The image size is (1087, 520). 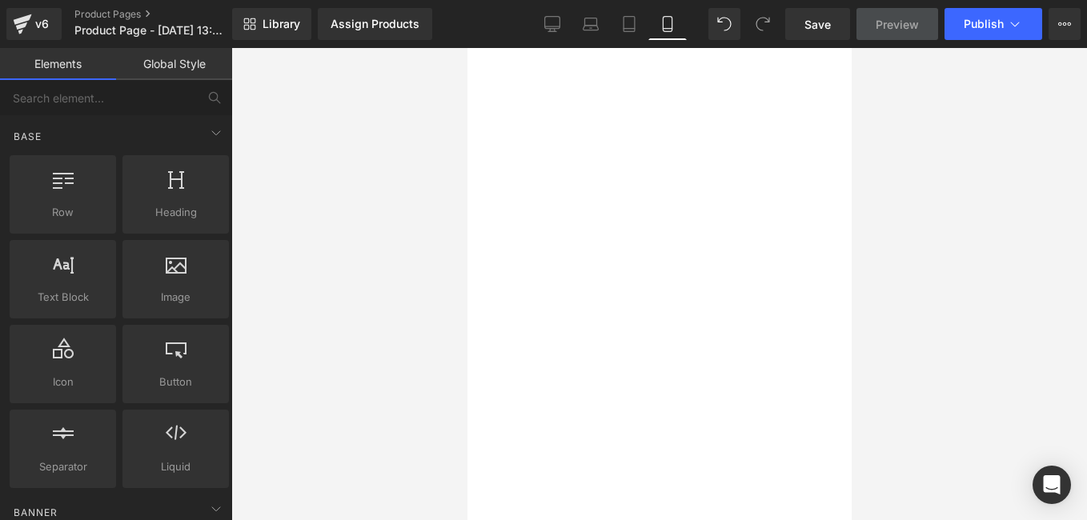 I want to click on span: Save, so click(x=817, y=24).